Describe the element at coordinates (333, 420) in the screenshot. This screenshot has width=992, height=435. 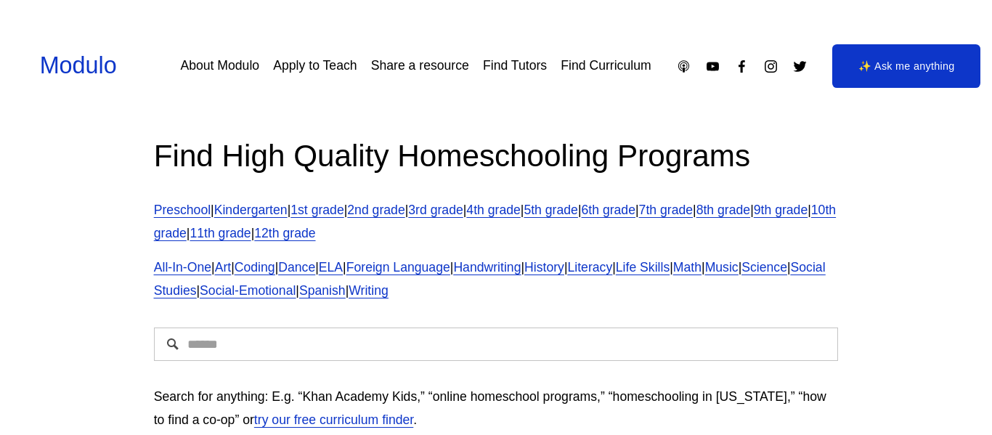
I see `a: try our free curriculum finder` at that location.